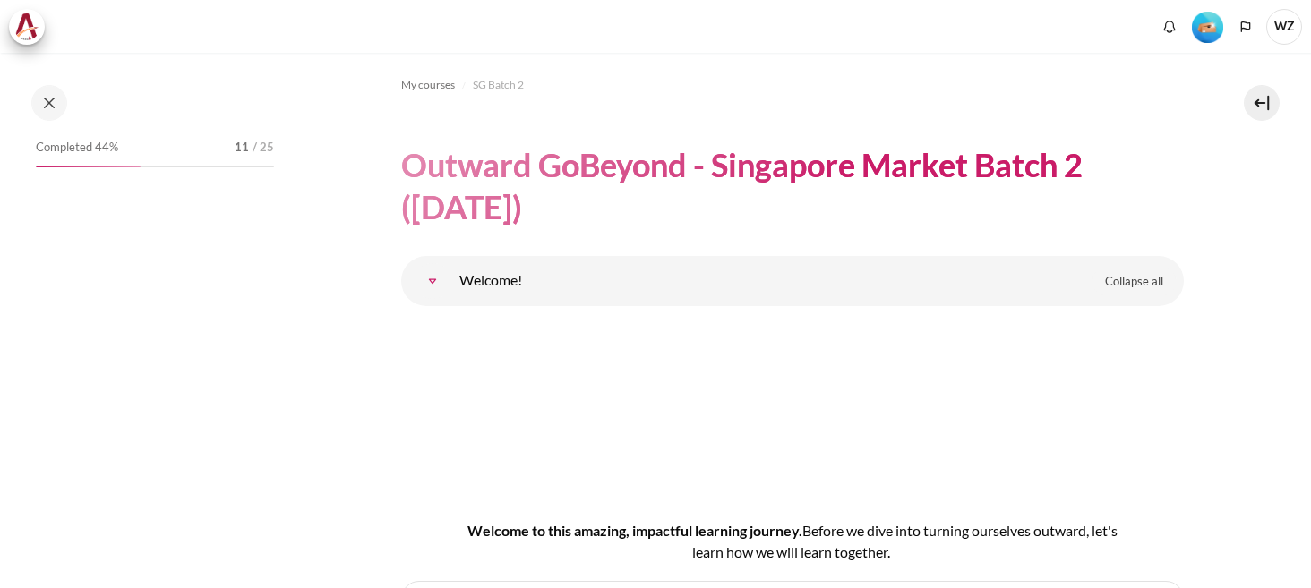  What do you see at coordinates (498, 85) in the screenshot?
I see `a: SG Batch 2` at bounding box center [498, 85].